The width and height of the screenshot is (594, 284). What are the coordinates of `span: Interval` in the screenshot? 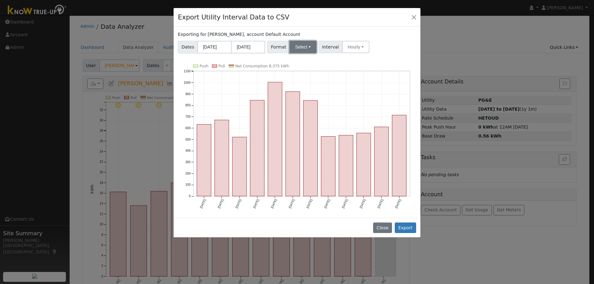 It's located at (330, 47).